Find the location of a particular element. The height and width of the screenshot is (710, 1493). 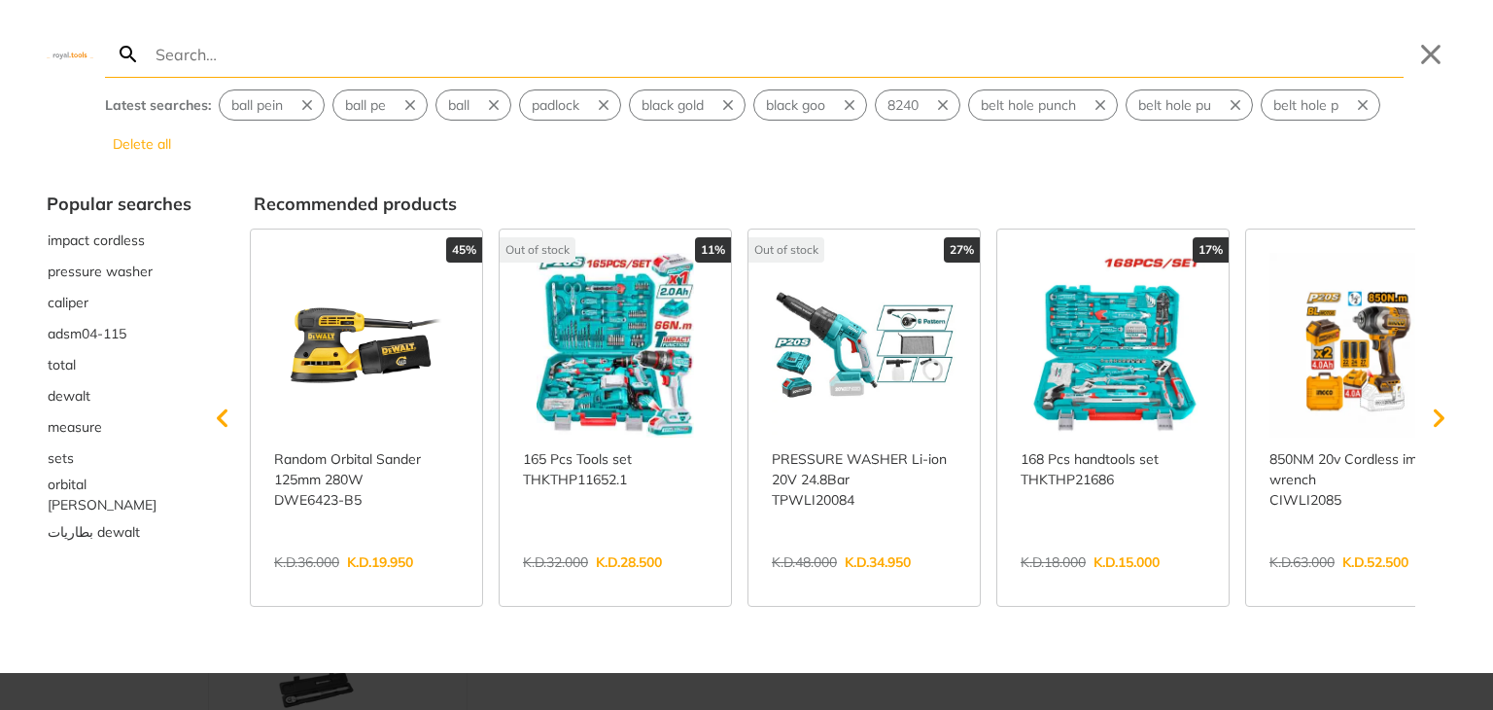

div: 11% is located at coordinates (713, 250).